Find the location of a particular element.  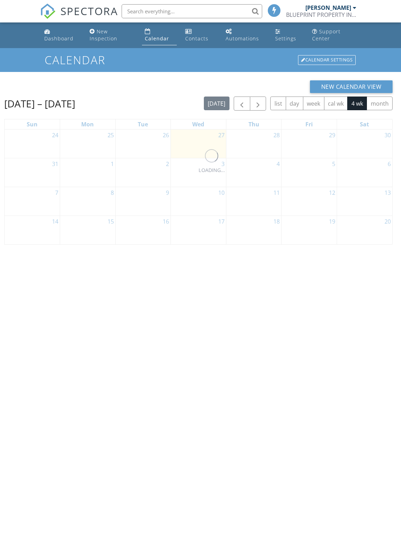

a: Go to September 12, 2025 is located at coordinates (332, 193).